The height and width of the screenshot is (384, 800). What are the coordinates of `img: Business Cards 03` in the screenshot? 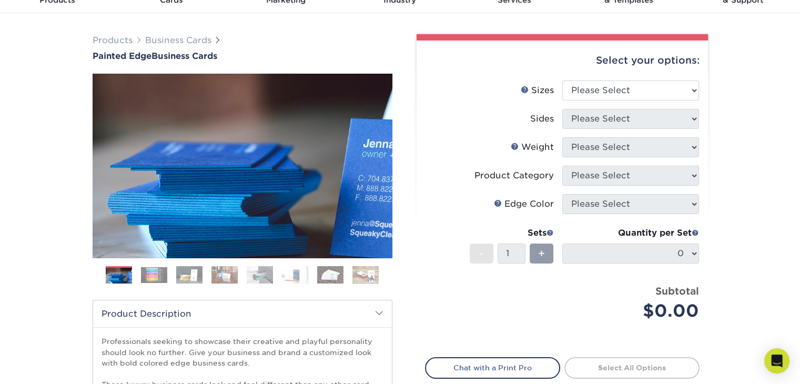 It's located at (189, 275).